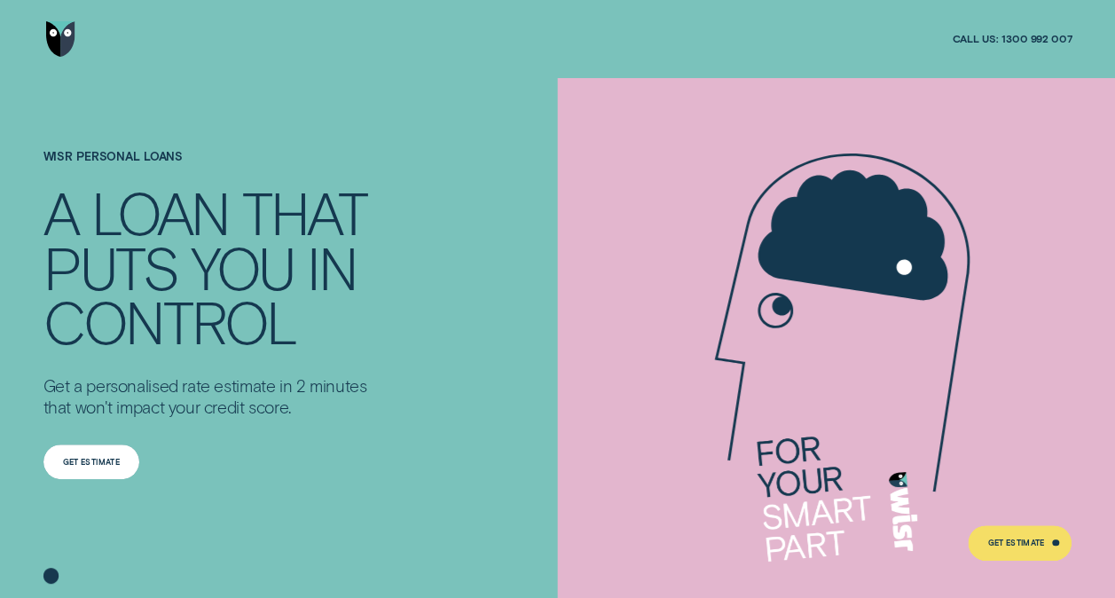 This screenshot has width=1115, height=598. Describe the element at coordinates (213, 267) in the screenshot. I see `h4: A LOAN THAT PUTS YOU IN CONTROL` at that location.